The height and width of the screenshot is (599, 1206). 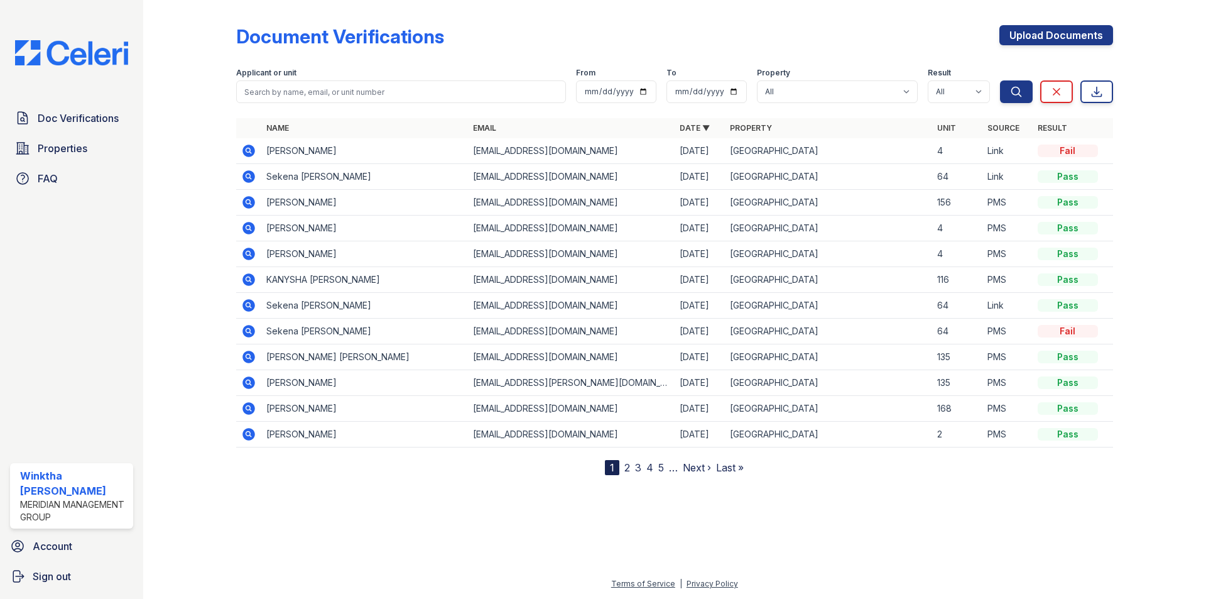 I want to click on a: Source, so click(x=1003, y=128).